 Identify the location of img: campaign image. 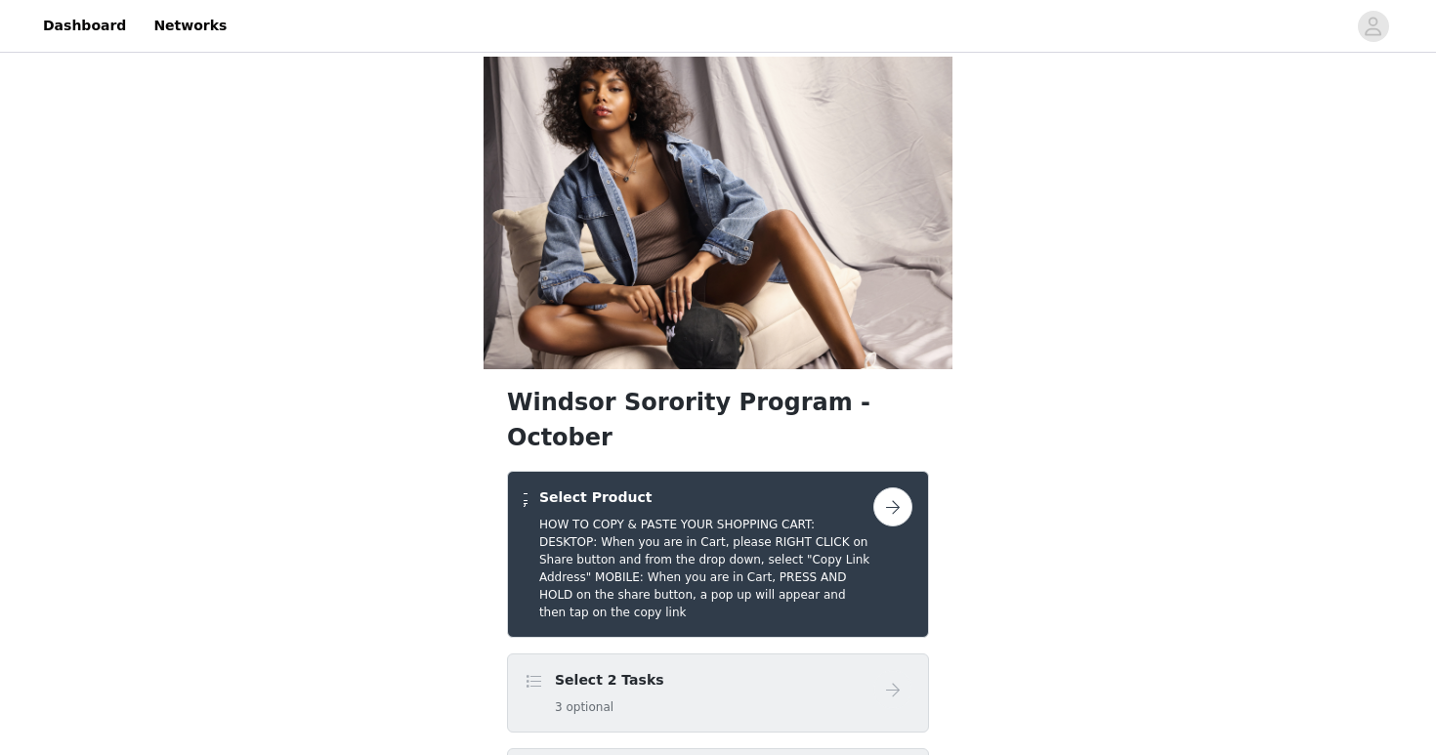
(718, 213).